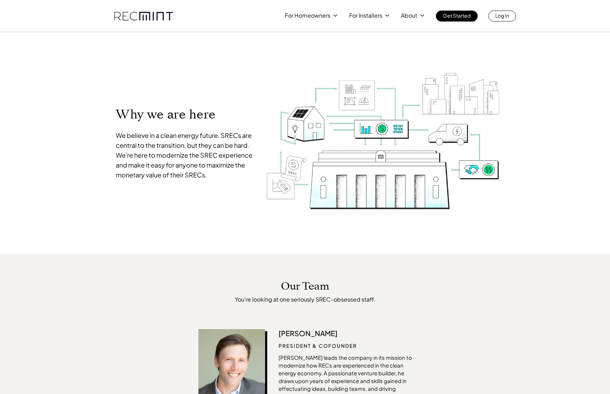 This screenshot has width=610, height=394. What do you see at coordinates (307, 16) in the screenshot?
I see `p: For Homeowners` at bounding box center [307, 16].